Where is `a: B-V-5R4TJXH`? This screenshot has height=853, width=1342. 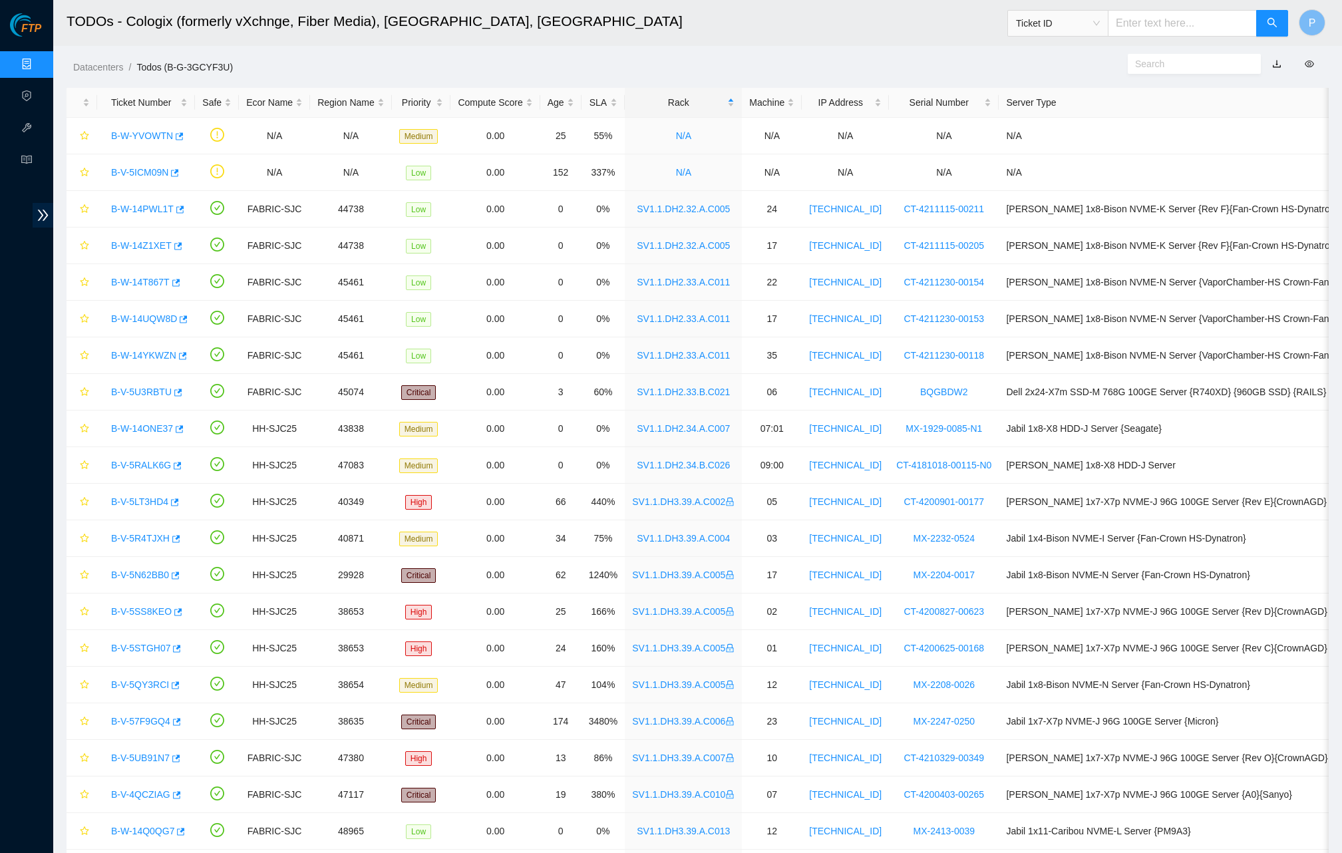
a: B-V-5R4TJXH is located at coordinates (140, 538).